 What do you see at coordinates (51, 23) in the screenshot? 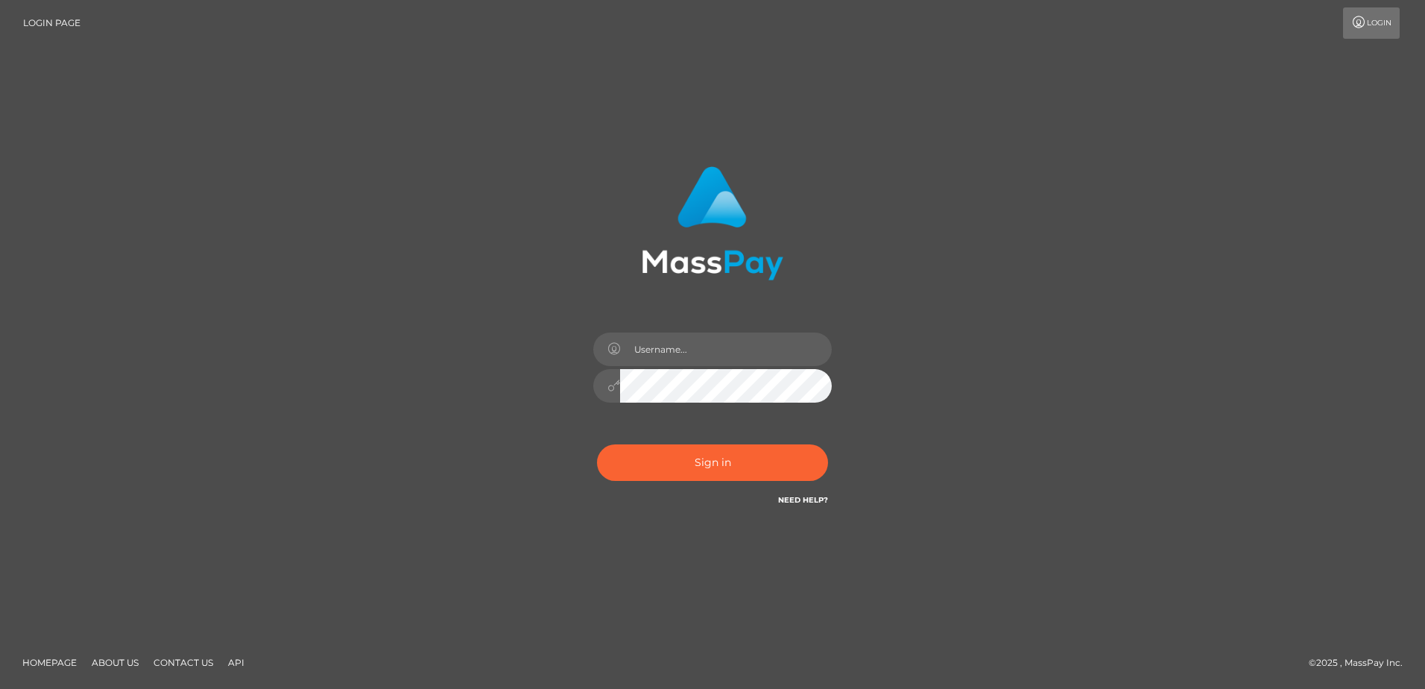
I see `a: Login Page` at bounding box center [51, 23].